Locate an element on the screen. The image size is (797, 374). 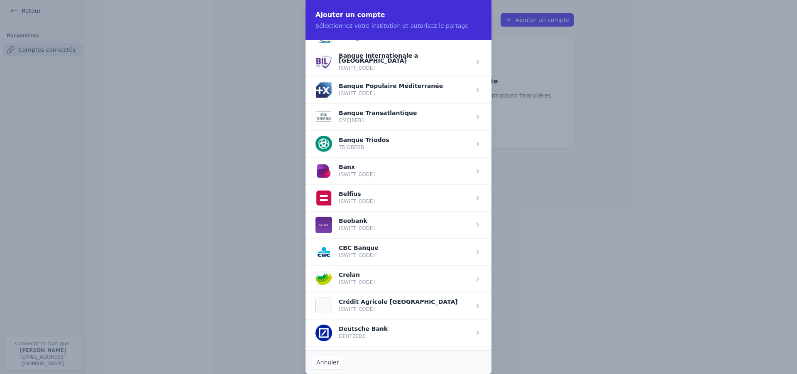
p: Banque Populaire Méditerranée is located at coordinates (390, 86).